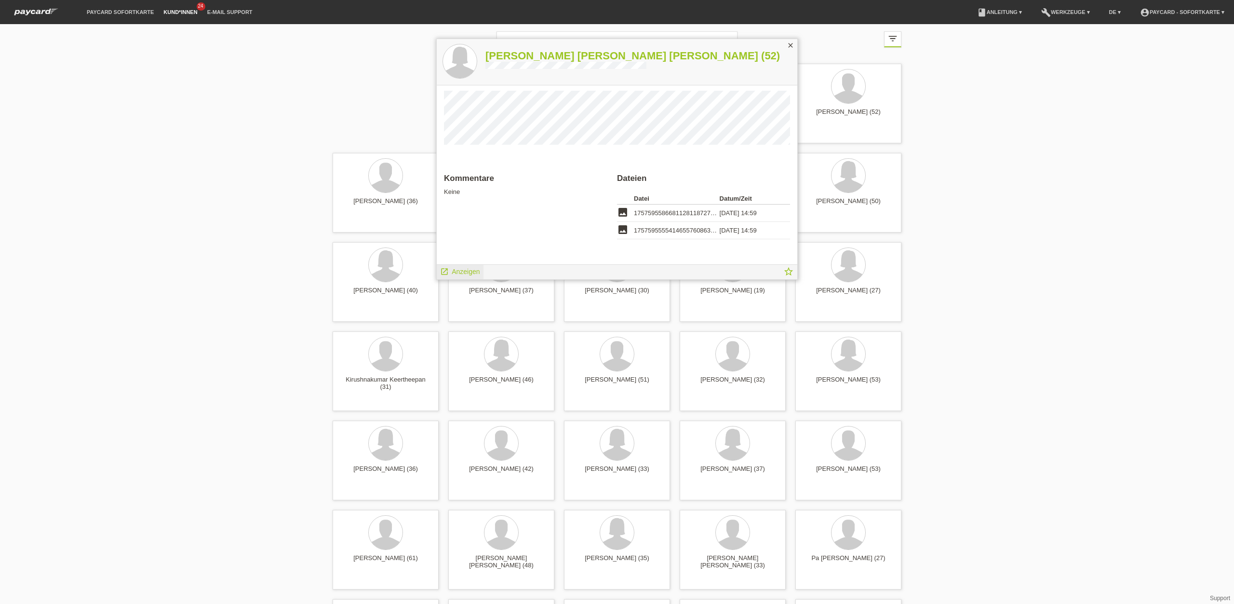  Describe the element at coordinates (748, 199) in the screenshot. I see `th: Datum/Zeit` at that location.